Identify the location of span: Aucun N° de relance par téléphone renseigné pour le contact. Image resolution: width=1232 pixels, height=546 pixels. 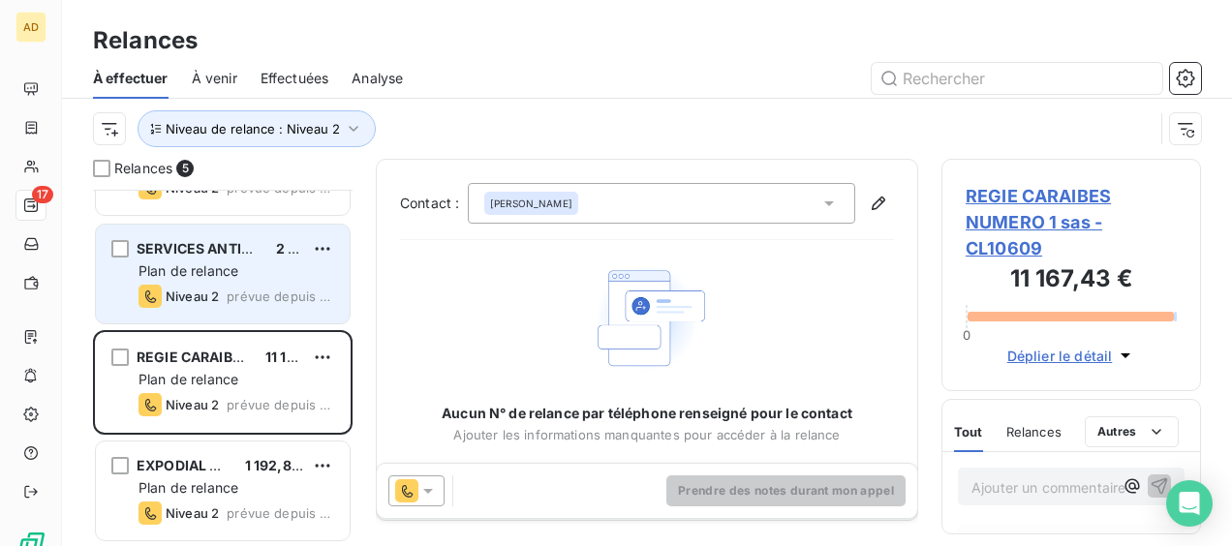
(647, 413).